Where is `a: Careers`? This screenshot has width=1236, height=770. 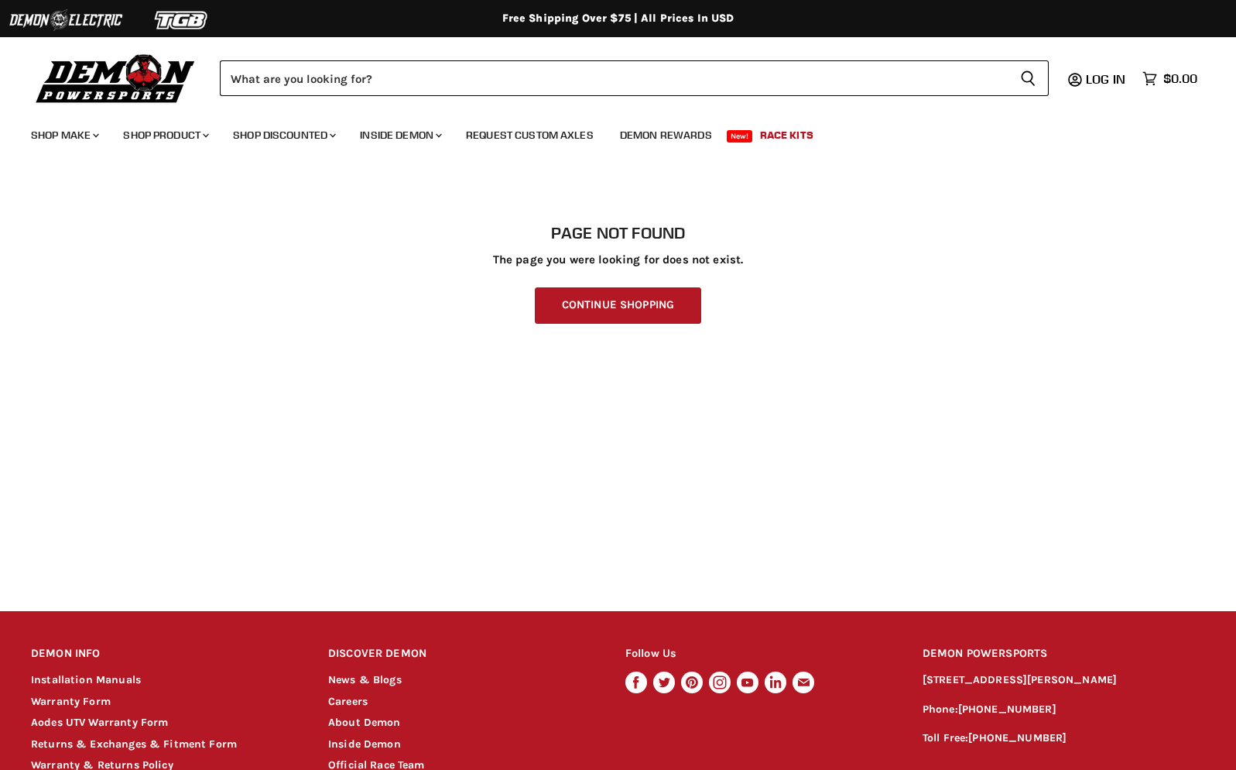
a: Careers is located at coordinates (348, 701).